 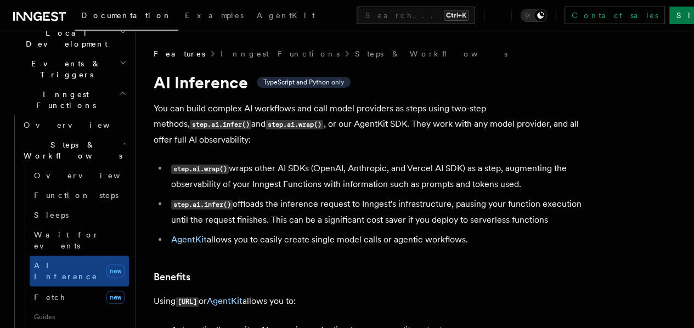 I want to click on a: Examples, so click(x=214, y=16).